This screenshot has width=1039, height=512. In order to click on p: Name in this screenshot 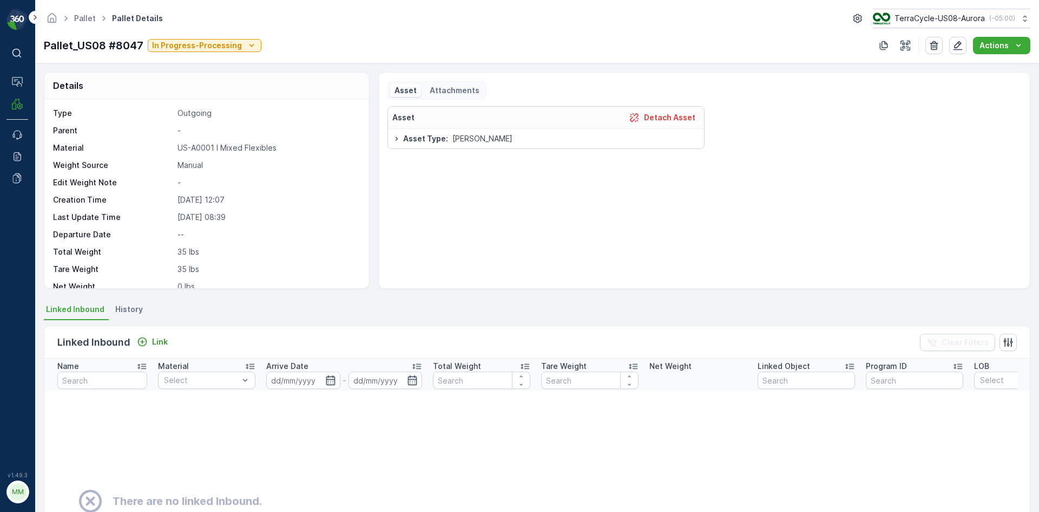, I will do `click(68, 366)`.